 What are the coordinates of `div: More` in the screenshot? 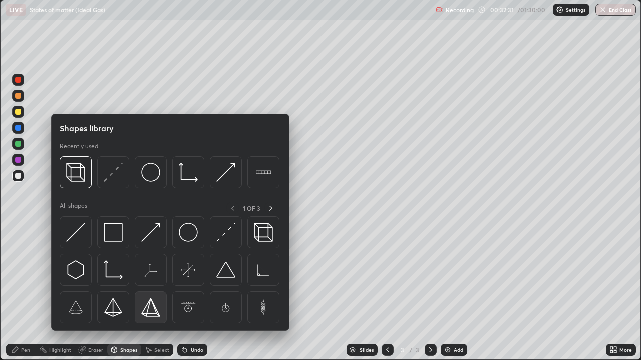 It's located at (625, 350).